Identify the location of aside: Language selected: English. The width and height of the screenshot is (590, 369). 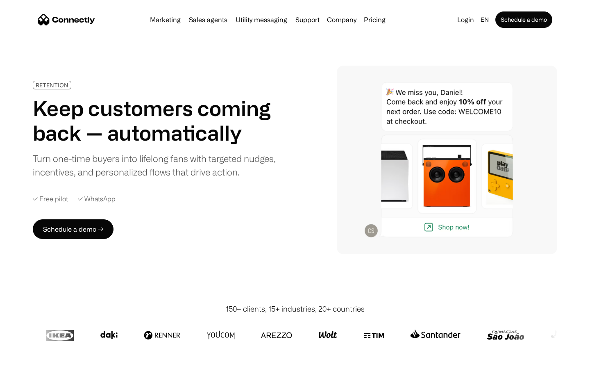
(29, 360).